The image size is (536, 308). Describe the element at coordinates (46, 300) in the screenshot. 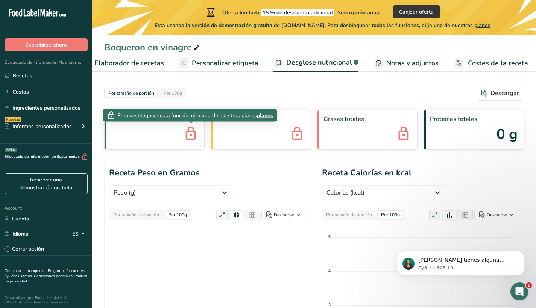

I see `div: Desarrollado por FoodLabelMaker © 2025 Todos los derechos reservados` at that location.